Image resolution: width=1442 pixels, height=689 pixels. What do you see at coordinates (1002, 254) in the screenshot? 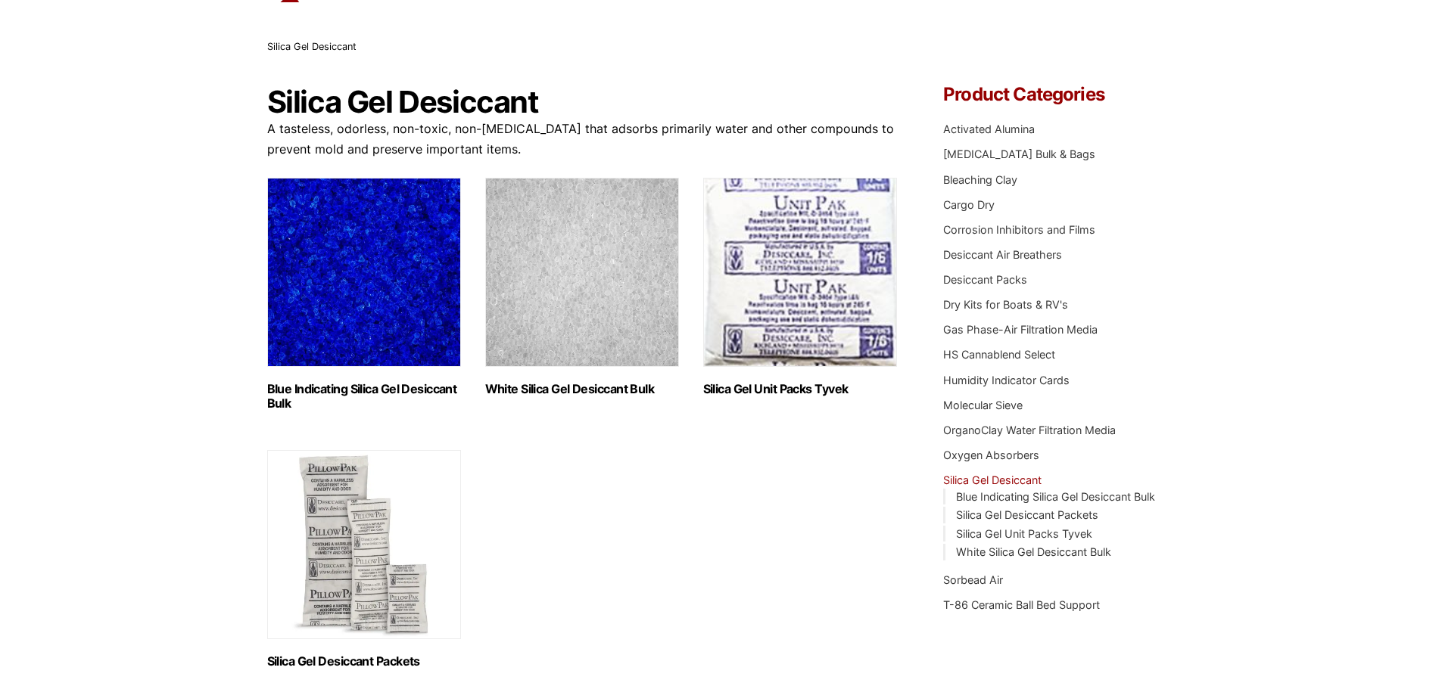
I see `a: Desiccant Air Breathers` at bounding box center [1002, 254].